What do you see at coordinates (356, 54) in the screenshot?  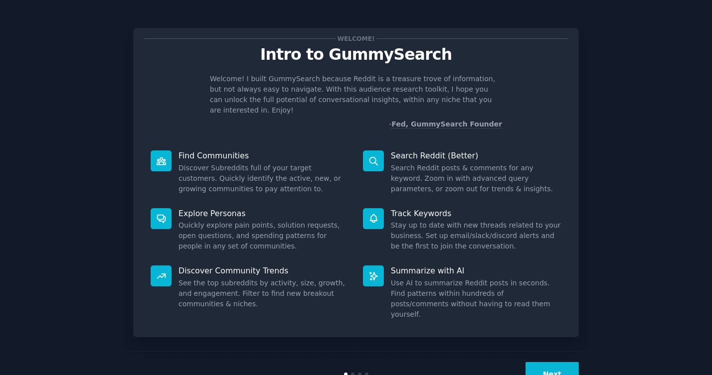 I see `p: Intro to GummySearch` at bounding box center [356, 54].